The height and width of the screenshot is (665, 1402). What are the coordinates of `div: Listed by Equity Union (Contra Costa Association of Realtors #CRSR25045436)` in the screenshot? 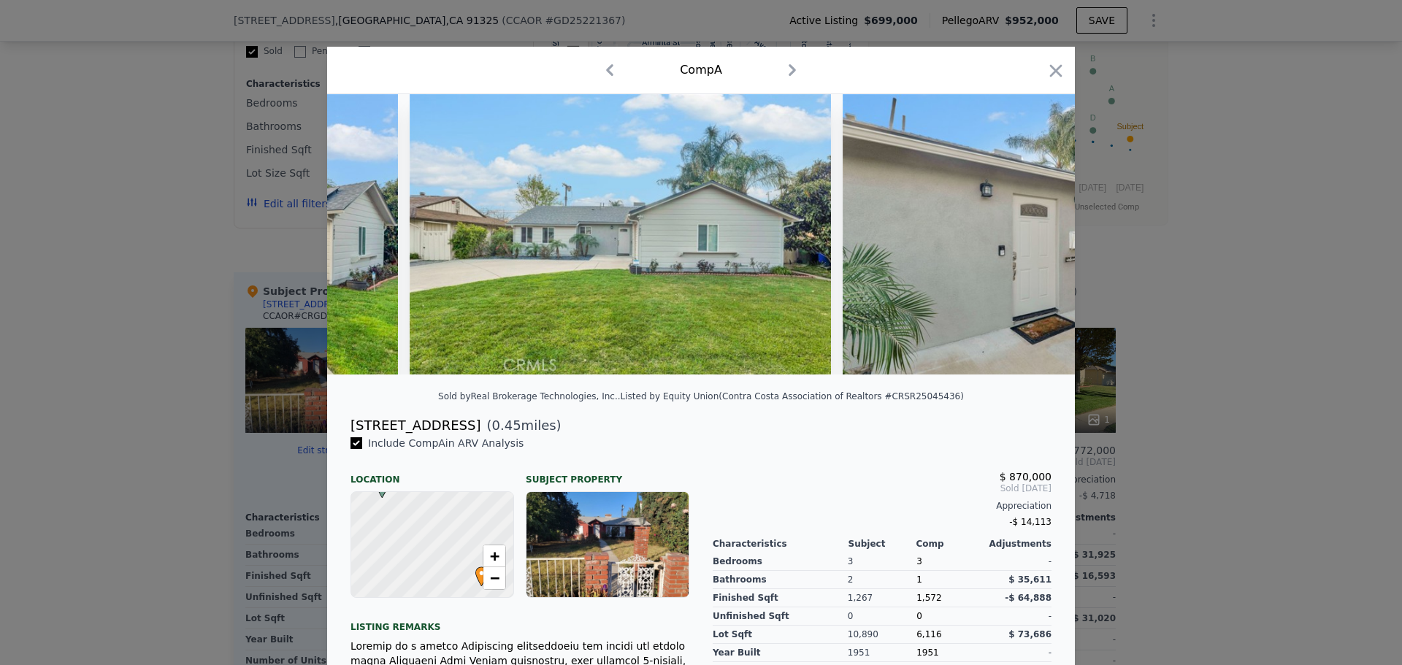 It's located at (792, 397).